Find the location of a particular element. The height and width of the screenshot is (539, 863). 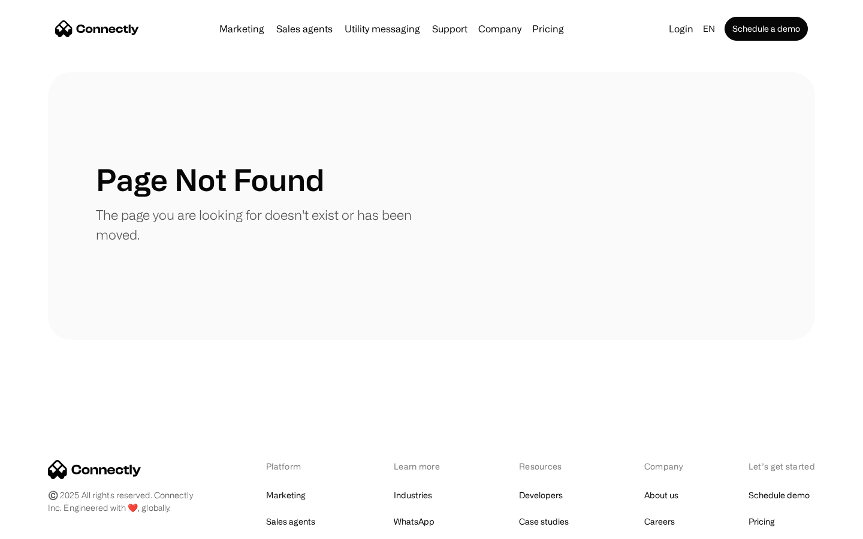

a: Login is located at coordinates (681, 29).